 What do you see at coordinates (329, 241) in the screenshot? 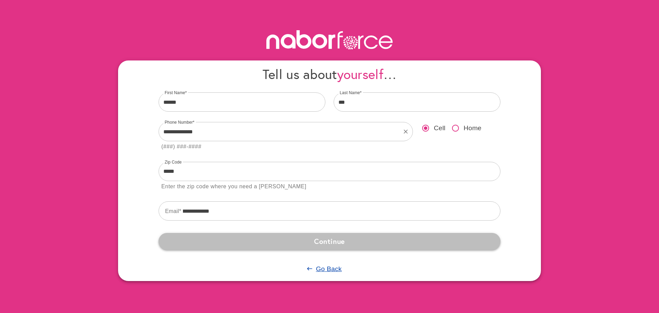
I see `button: Continue` at bounding box center [329, 241].